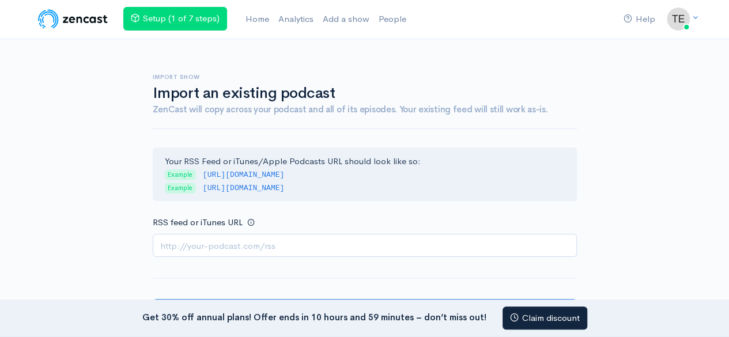 The height and width of the screenshot is (337, 729). What do you see at coordinates (365, 245) in the screenshot?
I see `input: http://your-podcast.com/rss` at bounding box center [365, 245].